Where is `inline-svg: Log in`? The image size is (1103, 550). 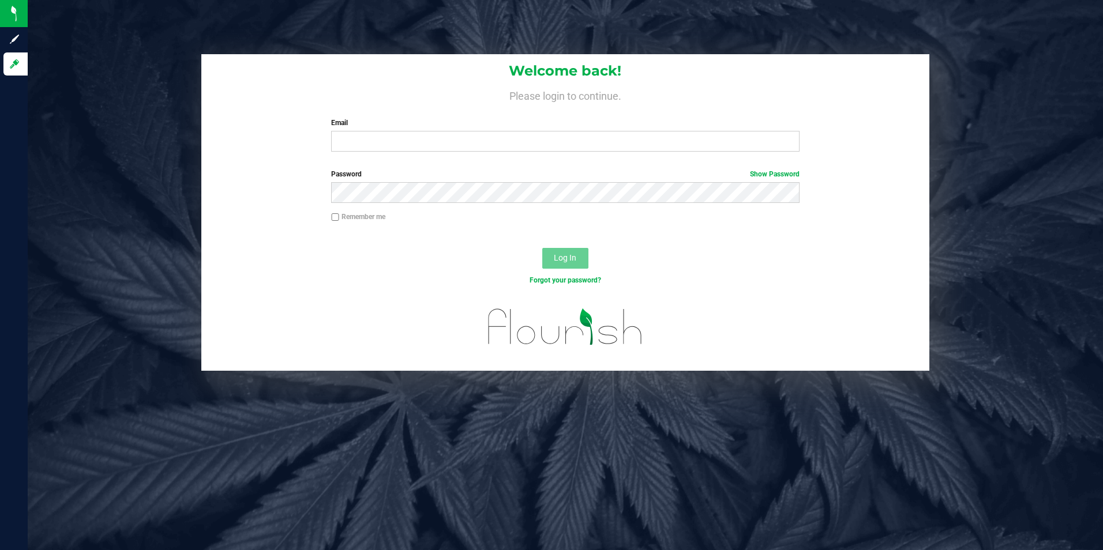 inline-svg: Log in is located at coordinates (14, 64).